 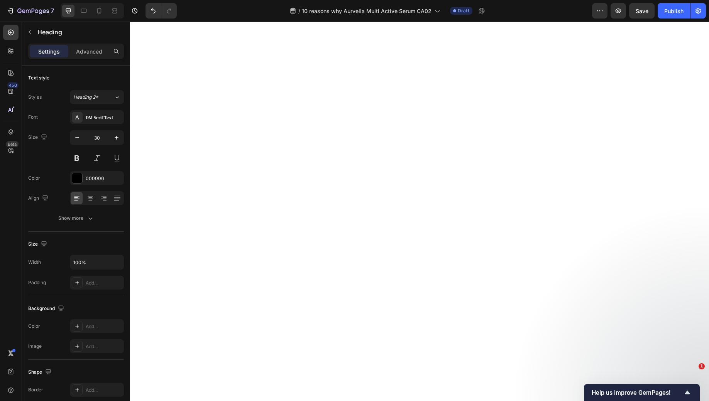 What do you see at coordinates (13, 85) in the screenshot?
I see `div: 450` at bounding box center [13, 85].